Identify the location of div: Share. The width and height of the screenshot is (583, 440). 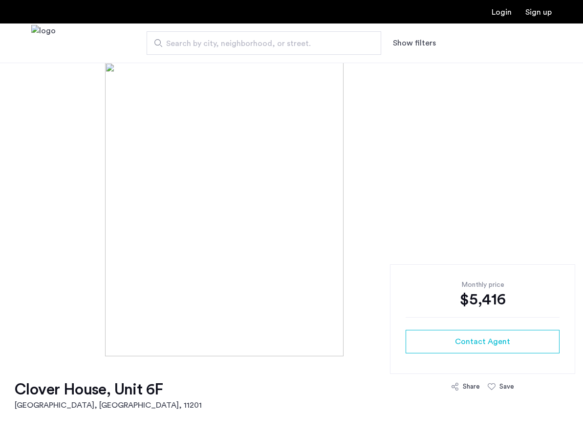
(471, 386).